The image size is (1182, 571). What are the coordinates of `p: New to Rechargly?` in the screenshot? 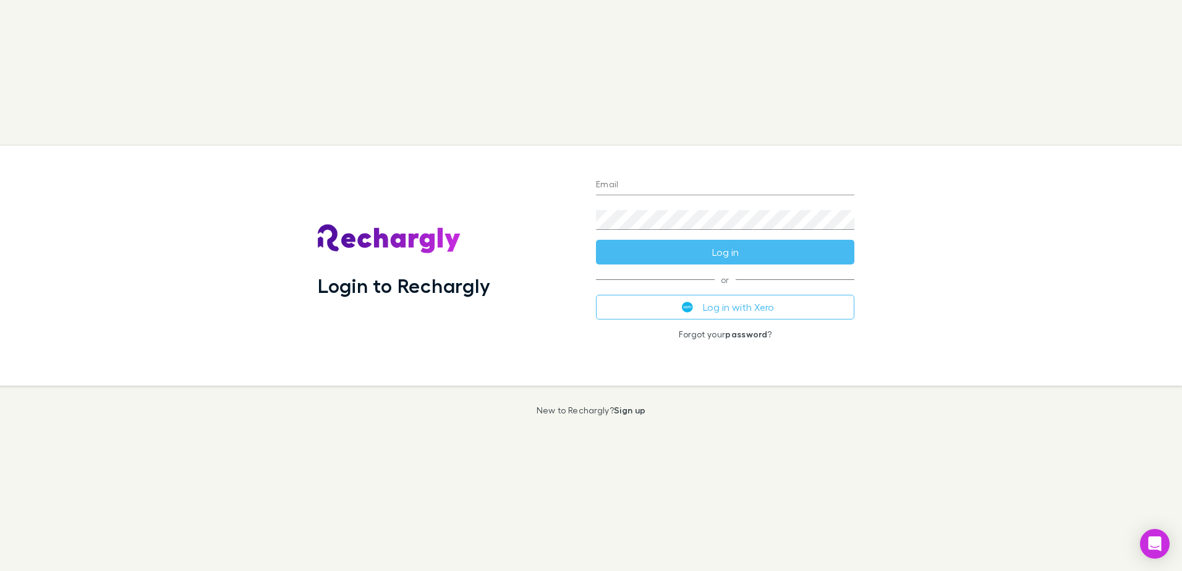 It's located at (591, 410).